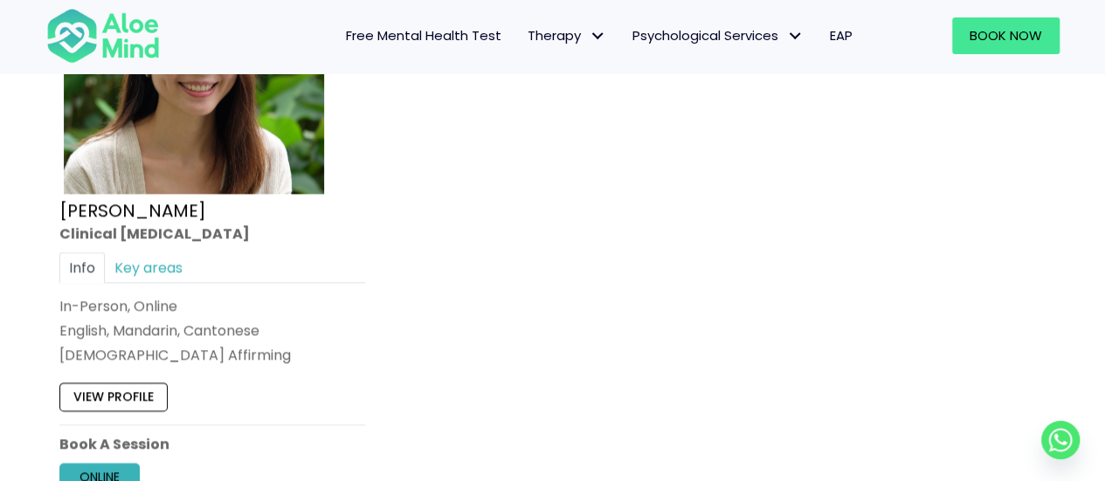  I want to click on a: Psychological ServicesPsychological Services: submenu, so click(718, 36).